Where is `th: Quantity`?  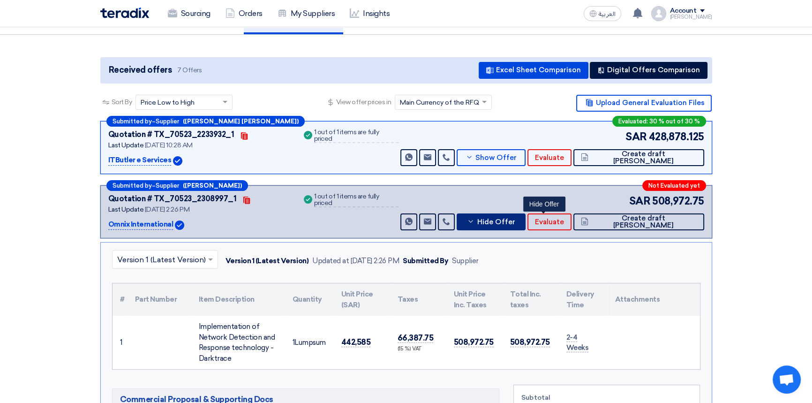
th: Quantity is located at coordinates (309, 299).